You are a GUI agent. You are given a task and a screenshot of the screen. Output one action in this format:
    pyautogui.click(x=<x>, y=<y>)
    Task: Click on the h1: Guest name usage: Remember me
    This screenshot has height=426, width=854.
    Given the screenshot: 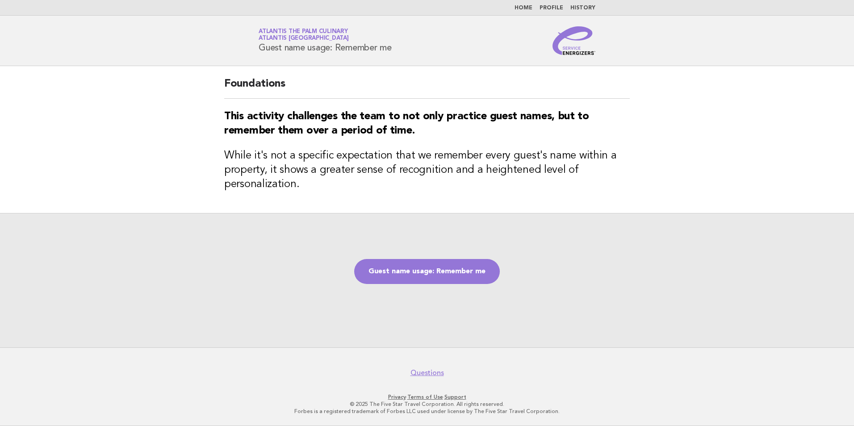 What is the action you would take?
    pyautogui.click(x=325, y=41)
    